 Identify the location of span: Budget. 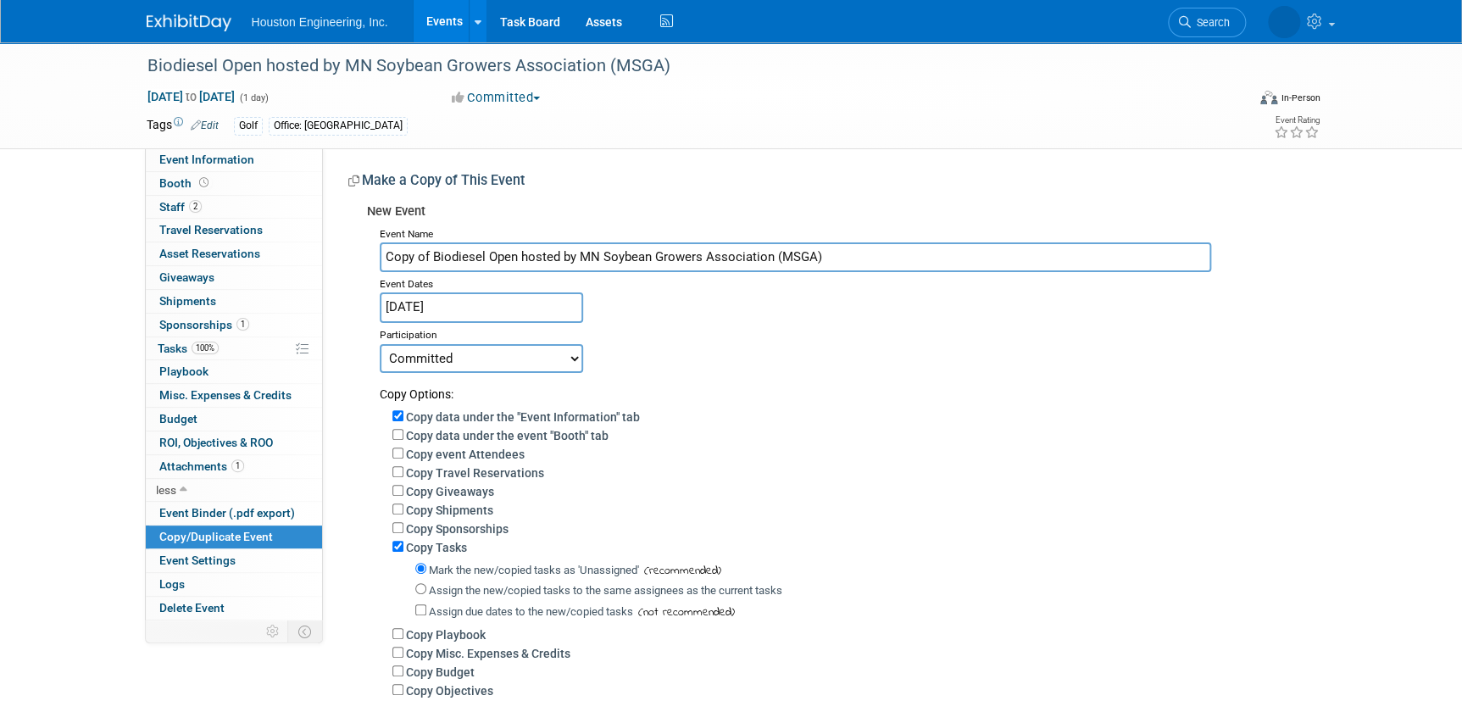
(178, 419).